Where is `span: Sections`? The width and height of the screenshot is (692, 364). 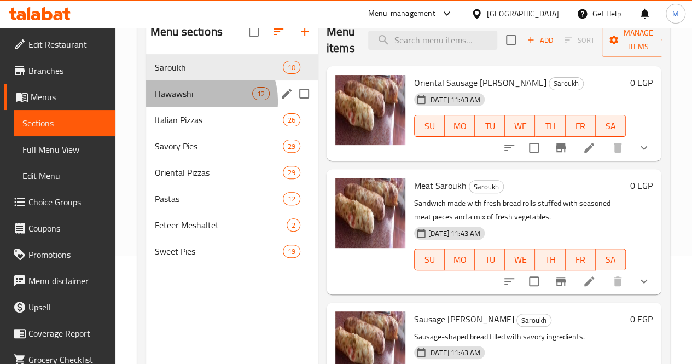 span: Sections is located at coordinates (65, 123).